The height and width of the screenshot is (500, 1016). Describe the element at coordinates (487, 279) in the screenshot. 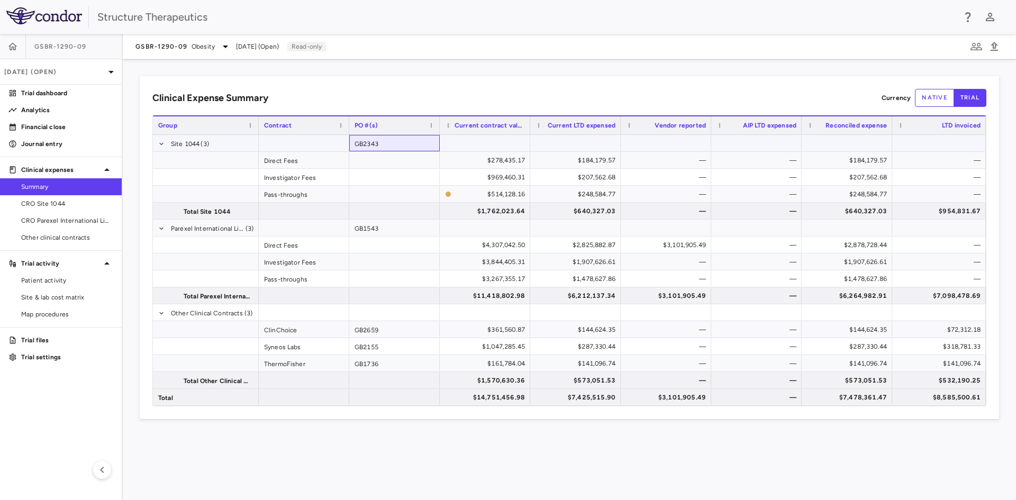

I see `div: $3,267,355.17` at that location.